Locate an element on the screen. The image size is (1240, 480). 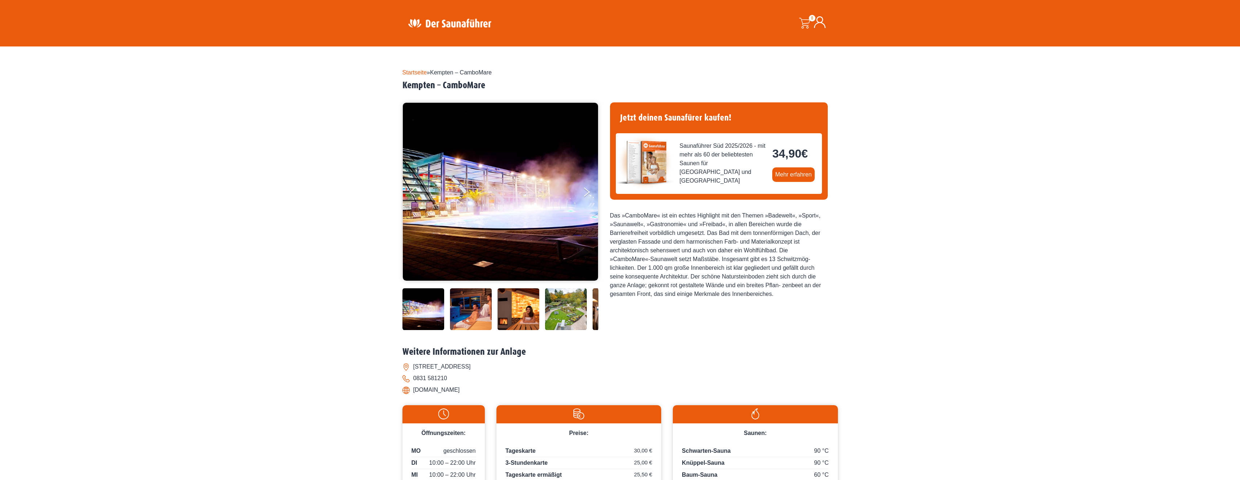
span: Saunen: is located at coordinates (755, 433).